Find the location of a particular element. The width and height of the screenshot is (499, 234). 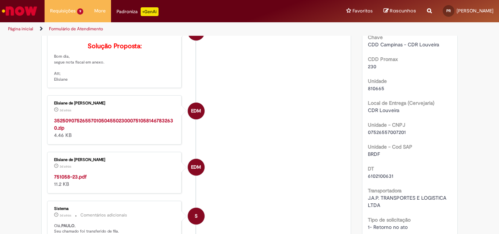

time: 27/09/2025 12:25:12 is located at coordinates (65, 166).